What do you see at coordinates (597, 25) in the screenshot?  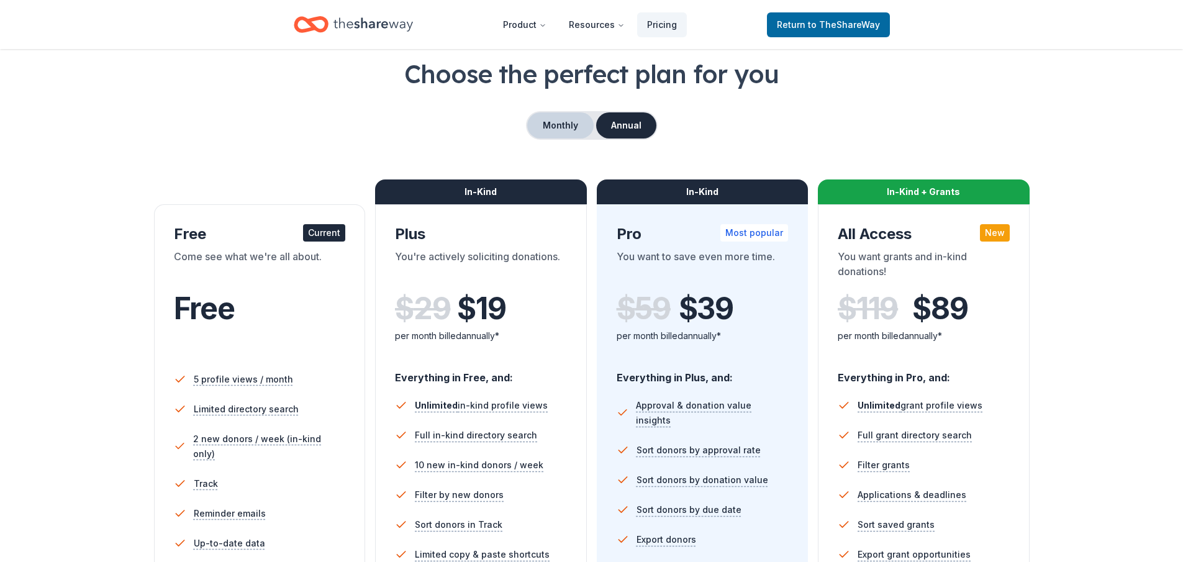 I see `button: Resources` at bounding box center [597, 25].